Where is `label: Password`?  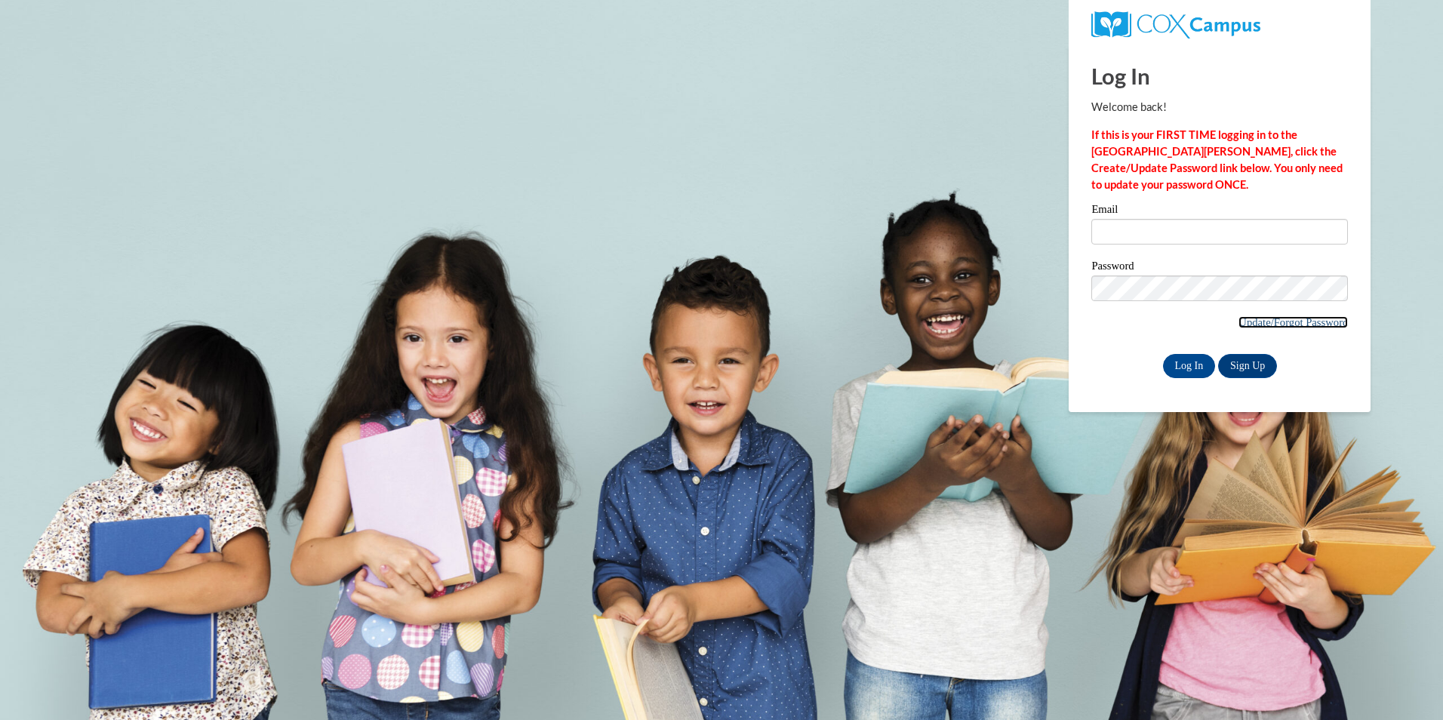 label: Password is located at coordinates (1220, 268).